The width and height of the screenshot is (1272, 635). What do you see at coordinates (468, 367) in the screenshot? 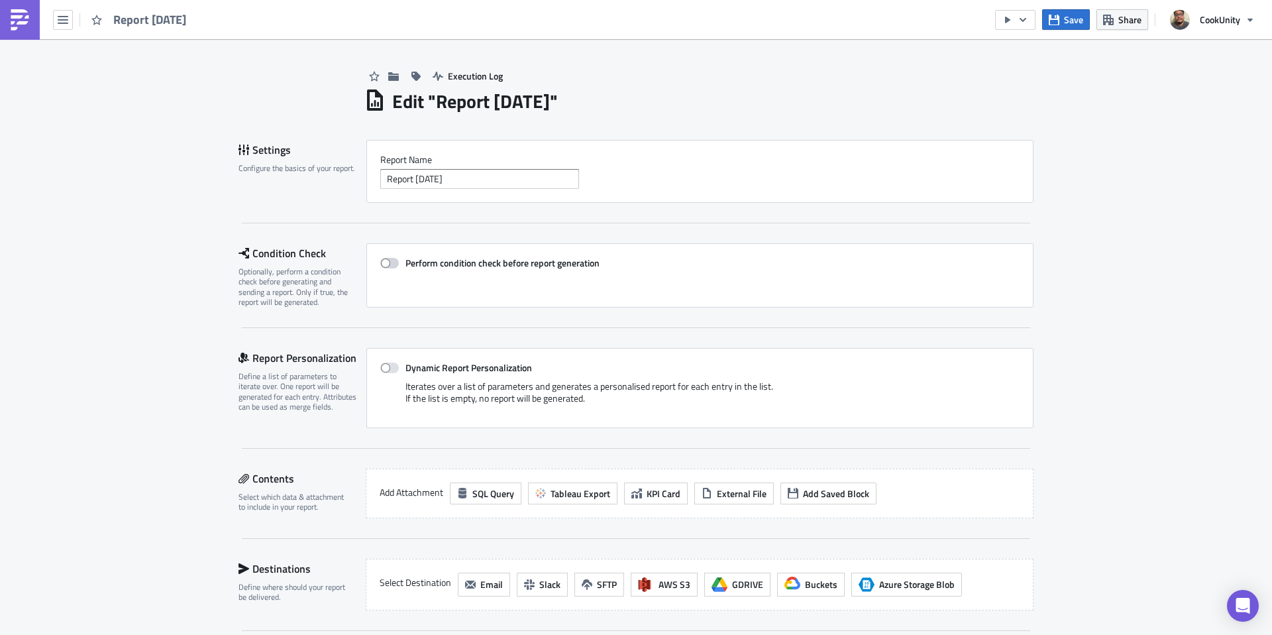
I see `strong: Dynamic Report Personalization` at bounding box center [468, 367].